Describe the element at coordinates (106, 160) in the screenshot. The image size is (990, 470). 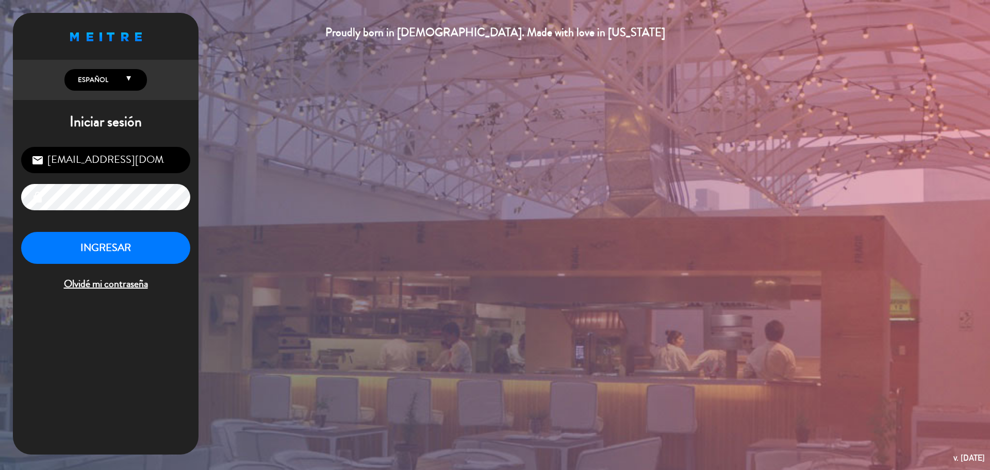
I see `input: Correo Electrónico` at that location.